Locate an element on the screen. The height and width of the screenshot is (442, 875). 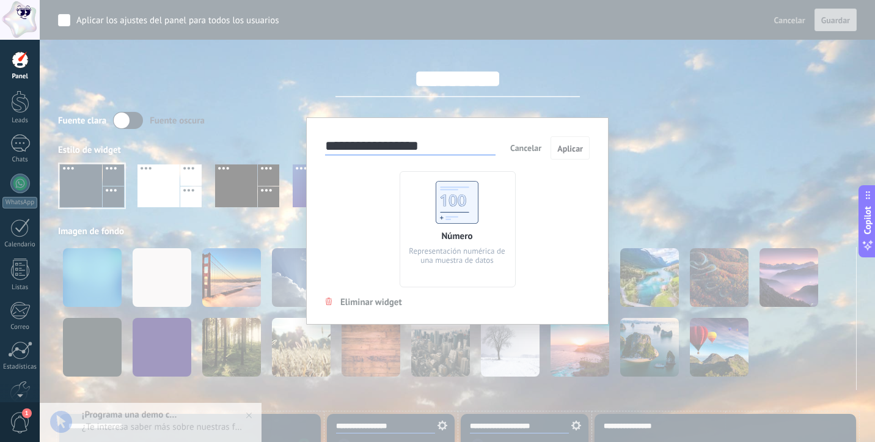
span: Aplicar is located at coordinates (570, 148).